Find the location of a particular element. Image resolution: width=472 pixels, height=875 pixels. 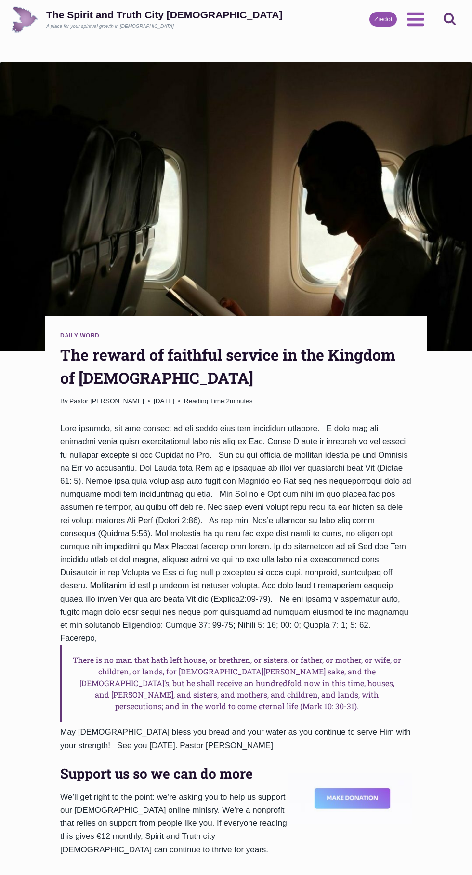

button: View Search Form is located at coordinates (450, 19).